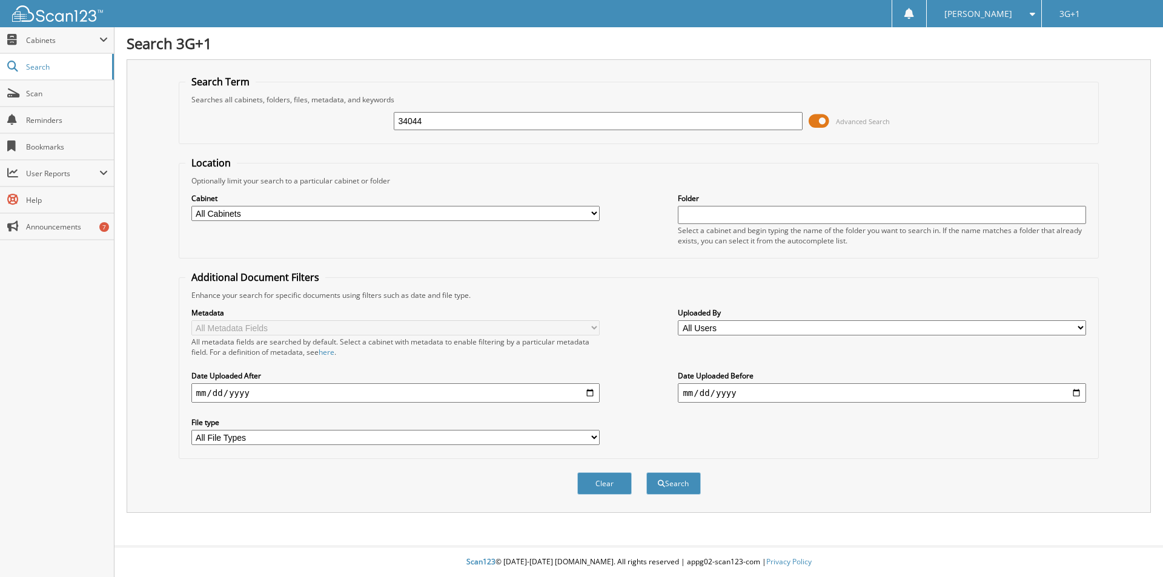 Image resolution: width=1163 pixels, height=577 pixels. What do you see at coordinates (67, 93) in the screenshot?
I see `span: Scan` at bounding box center [67, 93].